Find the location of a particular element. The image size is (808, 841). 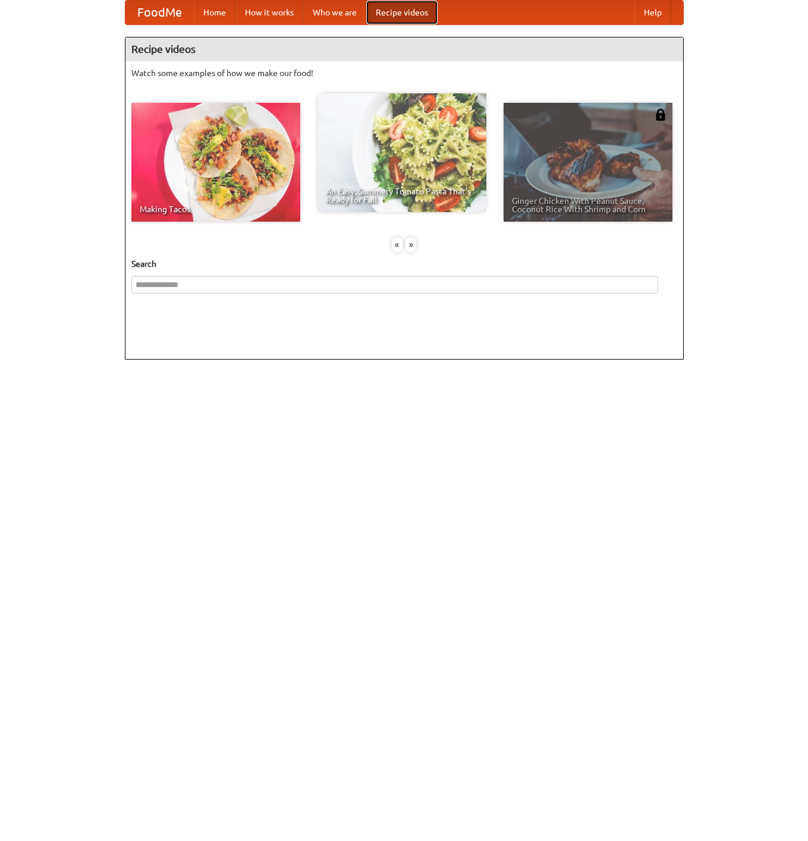

a: An Easy, Summery Tomato Pasta That's Ready for Fall is located at coordinates (402, 153).